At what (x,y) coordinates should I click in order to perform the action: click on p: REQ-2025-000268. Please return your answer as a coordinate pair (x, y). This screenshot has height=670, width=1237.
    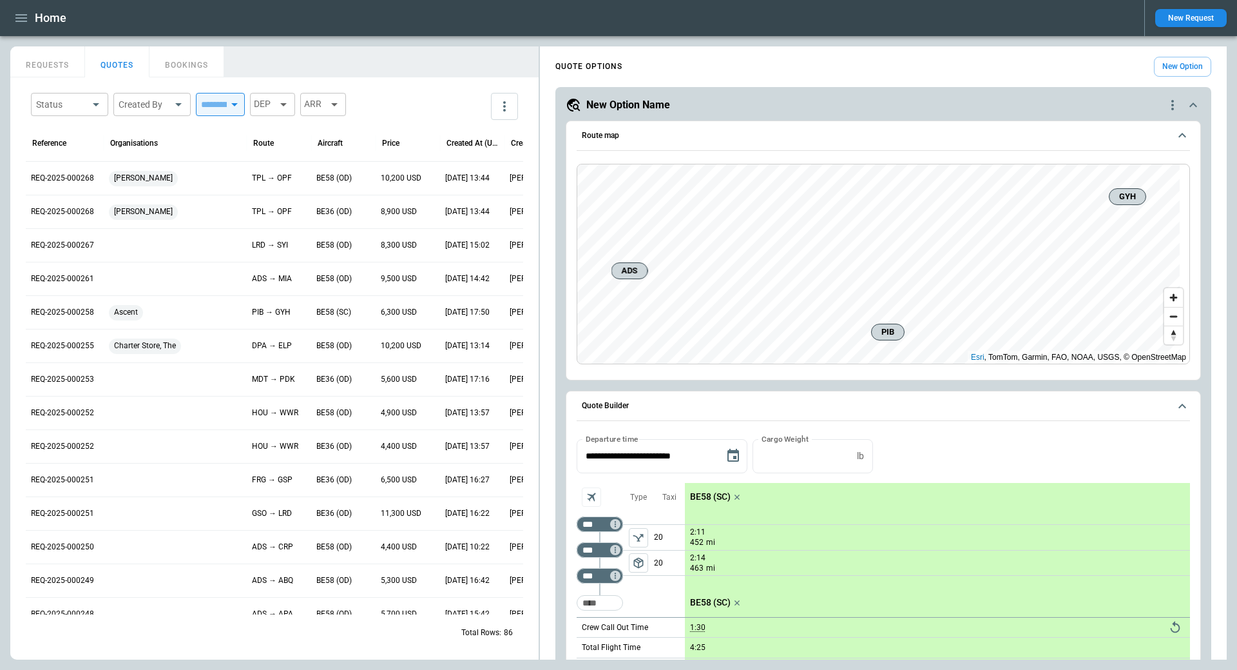
    Looking at the image, I should click on (63, 211).